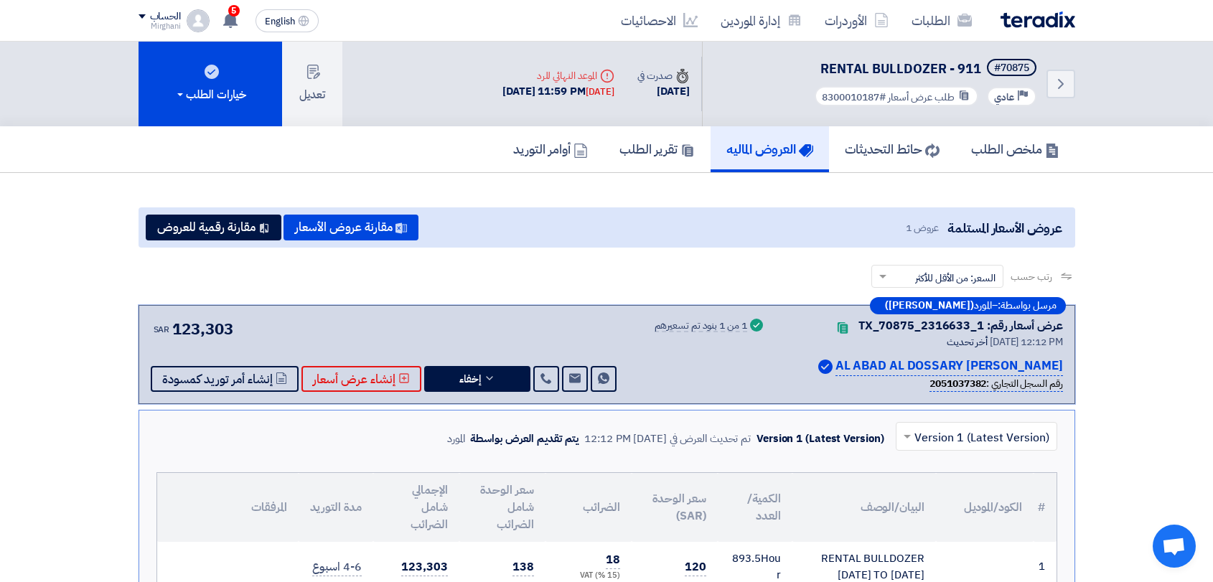 The width and height of the screenshot is (1213, 582). Describe the element at coordinates (312, 84) in the screenshot. I see `button: تعديل` at that location.